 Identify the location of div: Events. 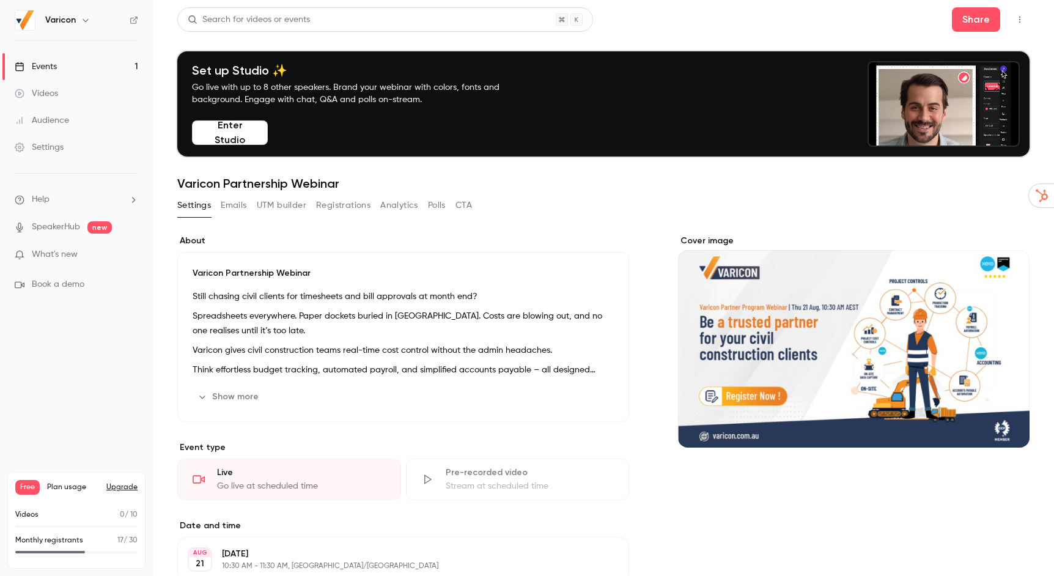
(35, 67).